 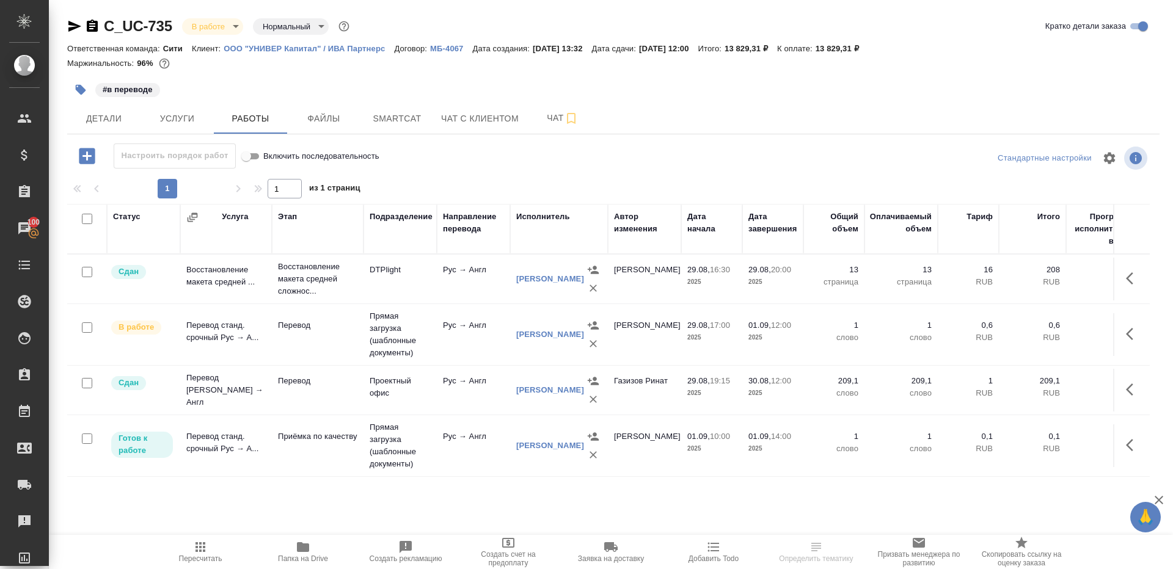 I want to click on p: Маржинальность:, so click(x=102, y=63).